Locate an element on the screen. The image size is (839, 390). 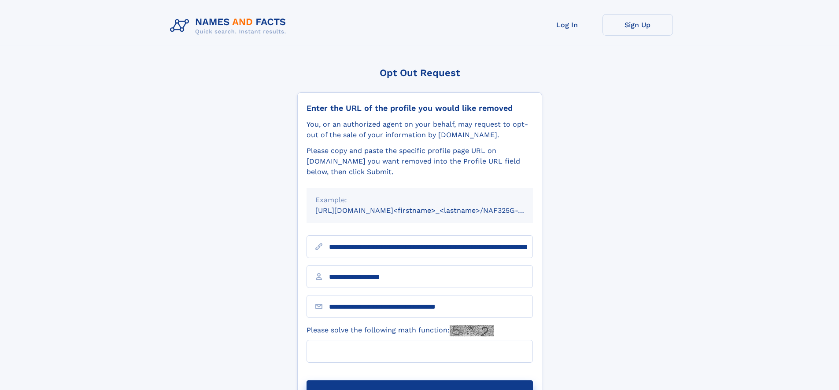
img: Logo Names and Facts is located at coordinates (230, 26).